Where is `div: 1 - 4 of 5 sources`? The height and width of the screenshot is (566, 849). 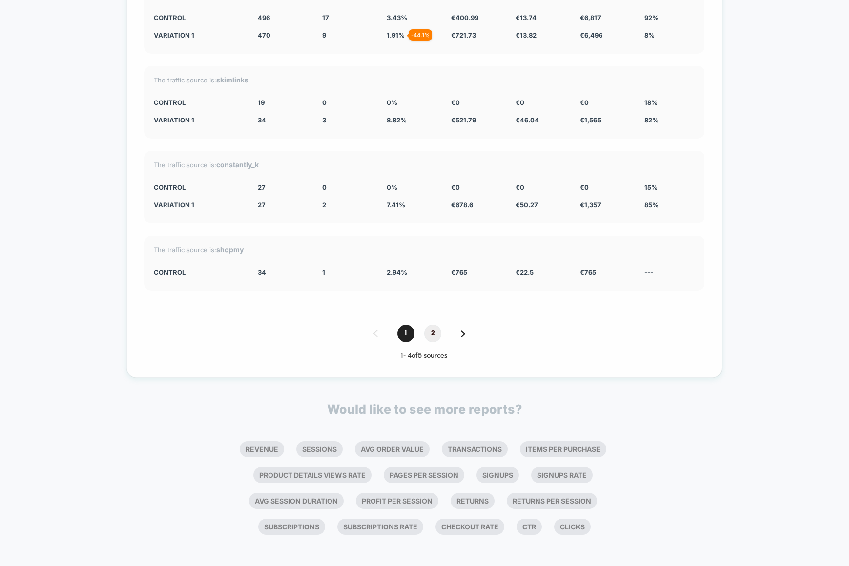
div: 1 - 4 of 5 sources is located at coordinates (424, 356).